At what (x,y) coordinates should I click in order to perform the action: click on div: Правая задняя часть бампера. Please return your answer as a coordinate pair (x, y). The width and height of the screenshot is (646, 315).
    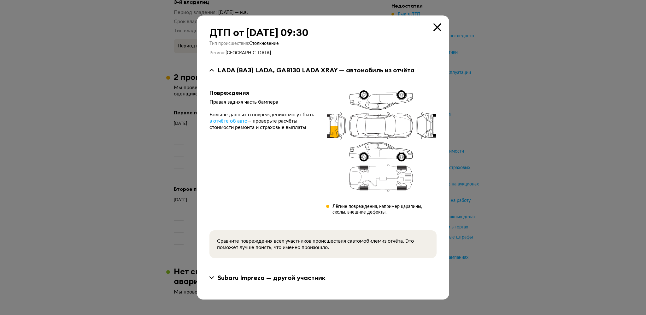
    Looking at the image, I should click on (263, 102).